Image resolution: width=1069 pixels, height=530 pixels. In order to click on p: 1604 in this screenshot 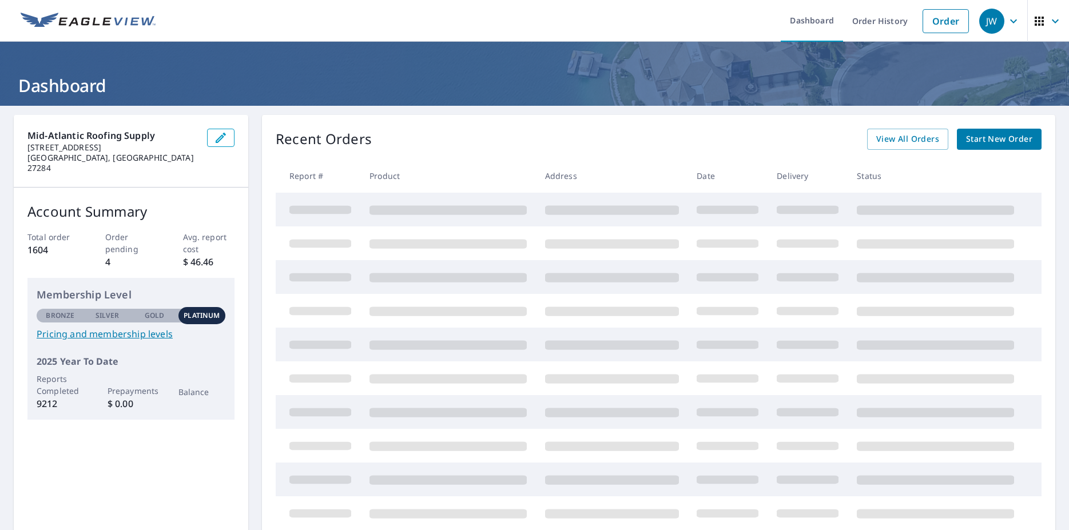, I will do `click(53, 250)`.